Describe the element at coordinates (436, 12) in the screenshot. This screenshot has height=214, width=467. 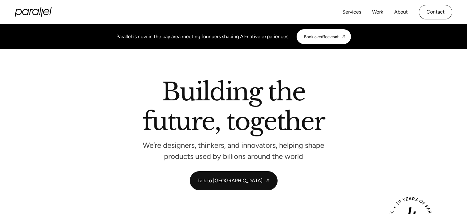
I see `a: Contact` at that location.